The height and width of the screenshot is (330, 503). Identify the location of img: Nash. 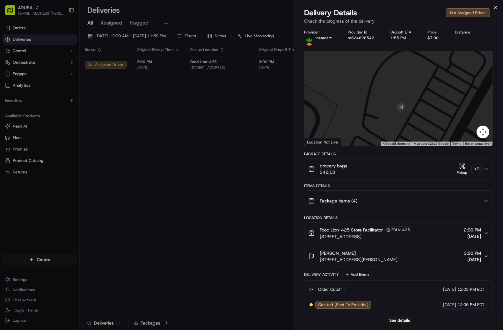
(13, 13).